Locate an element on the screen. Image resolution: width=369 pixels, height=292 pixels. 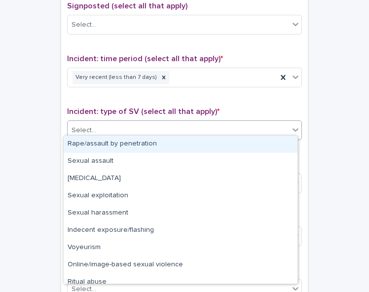
div: Sexual harassment is located at coordinates (181, 213).